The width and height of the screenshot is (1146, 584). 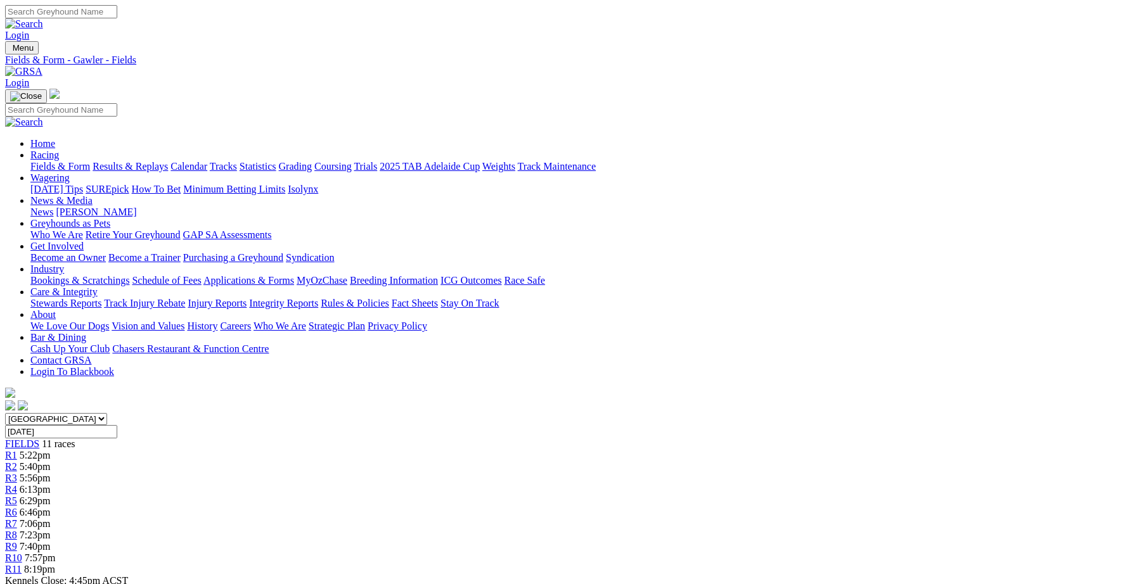 I want to click on a: R4, so click(x=11, y=489).